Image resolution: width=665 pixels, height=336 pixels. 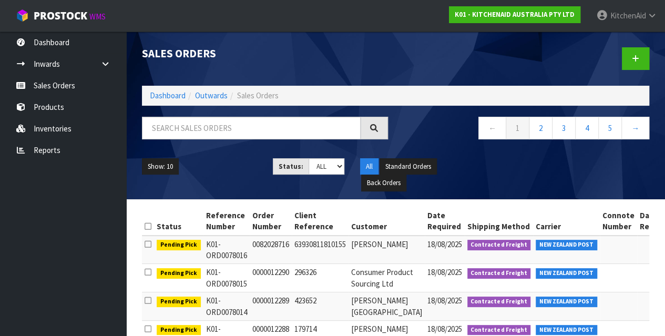 I want to click on a: 1, so click(x=518, y=128).